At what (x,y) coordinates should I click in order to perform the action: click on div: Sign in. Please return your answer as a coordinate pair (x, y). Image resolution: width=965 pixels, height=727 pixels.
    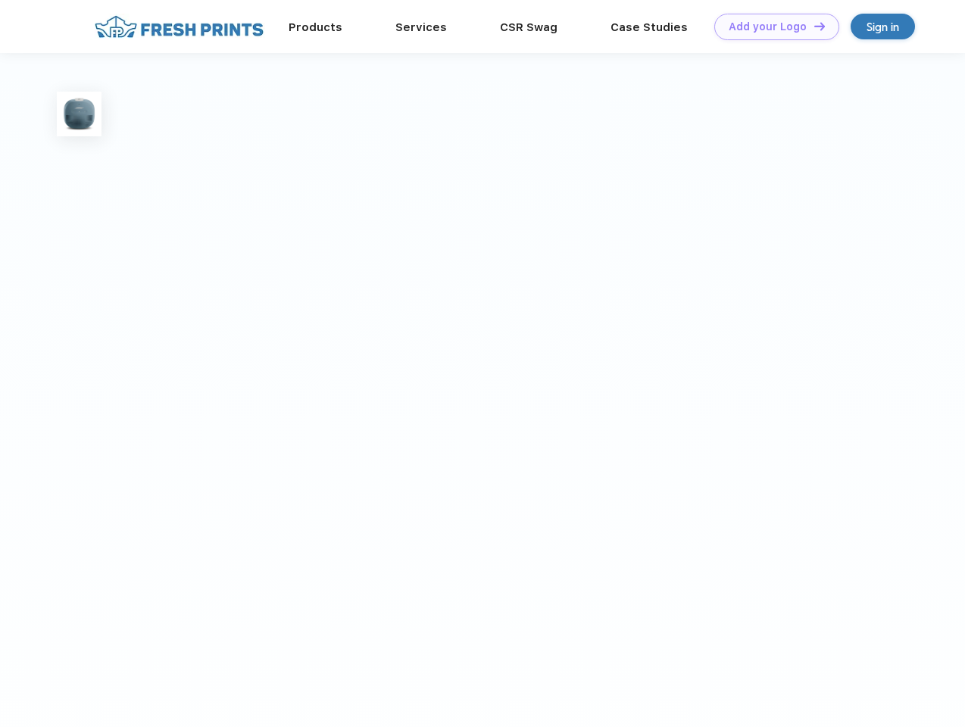
    Looking at the image, I should click on (883, 27).